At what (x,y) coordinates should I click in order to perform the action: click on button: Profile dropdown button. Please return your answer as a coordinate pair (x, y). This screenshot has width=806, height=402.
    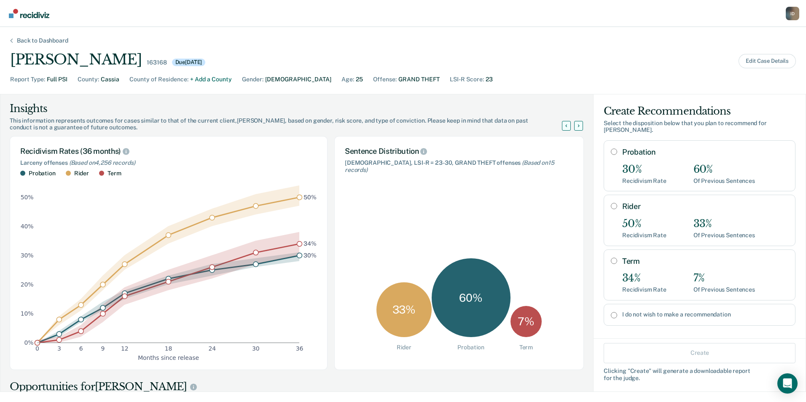
    Looking at the image, I should click on (793, 13).